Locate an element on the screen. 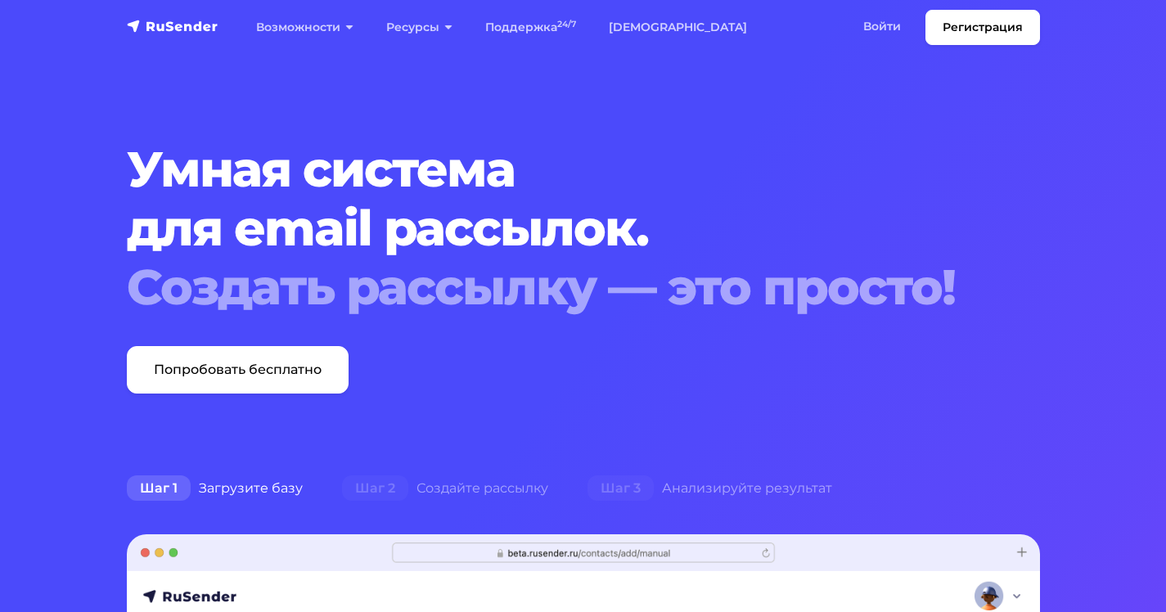  div: Создать рассылку — это просто! is located at coordinates (544, 287).